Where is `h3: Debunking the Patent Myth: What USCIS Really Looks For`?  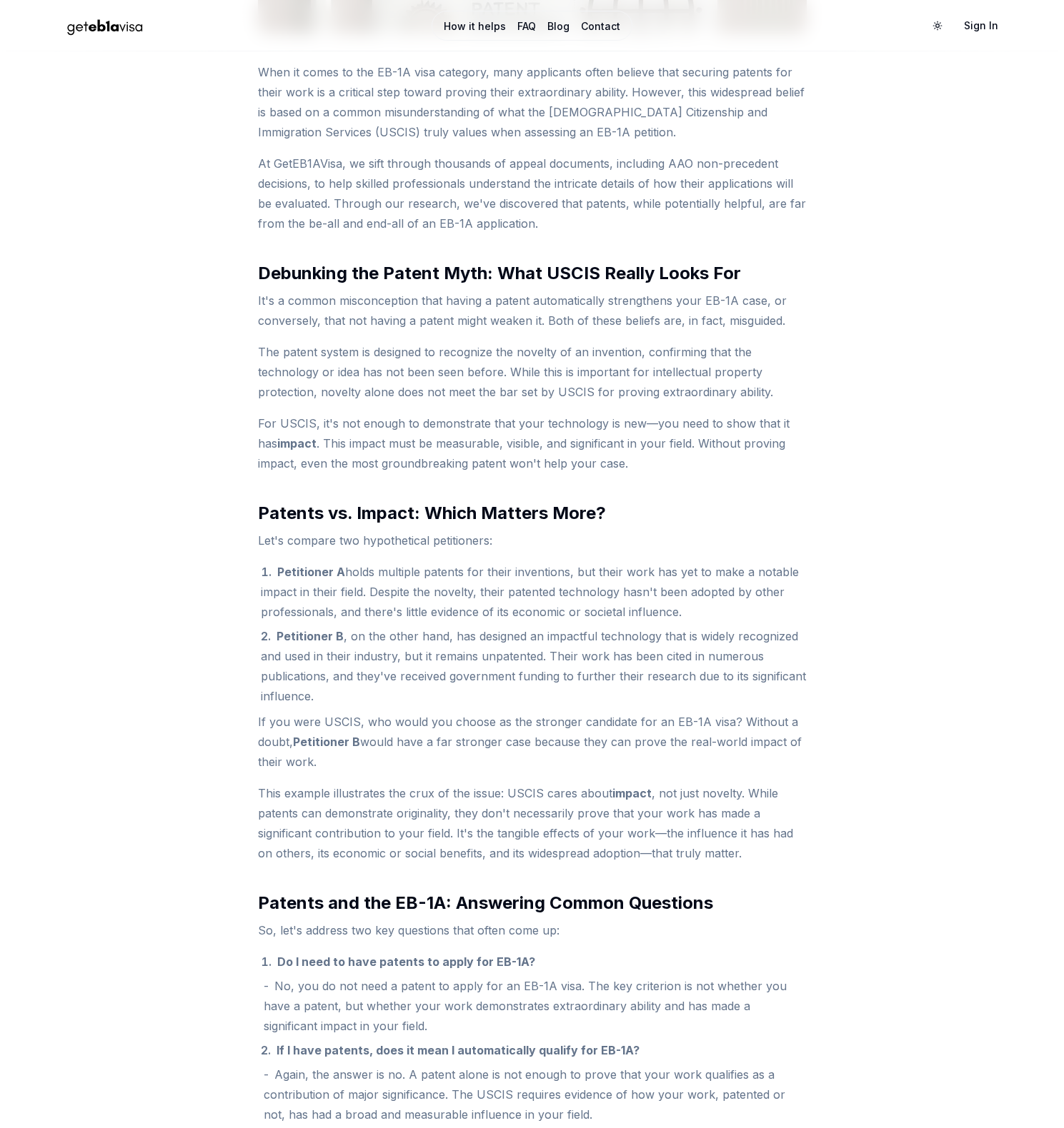
h3: Debunking the Patent Myth: What USCIS Really Looks For is located at coordinates (532, 274).